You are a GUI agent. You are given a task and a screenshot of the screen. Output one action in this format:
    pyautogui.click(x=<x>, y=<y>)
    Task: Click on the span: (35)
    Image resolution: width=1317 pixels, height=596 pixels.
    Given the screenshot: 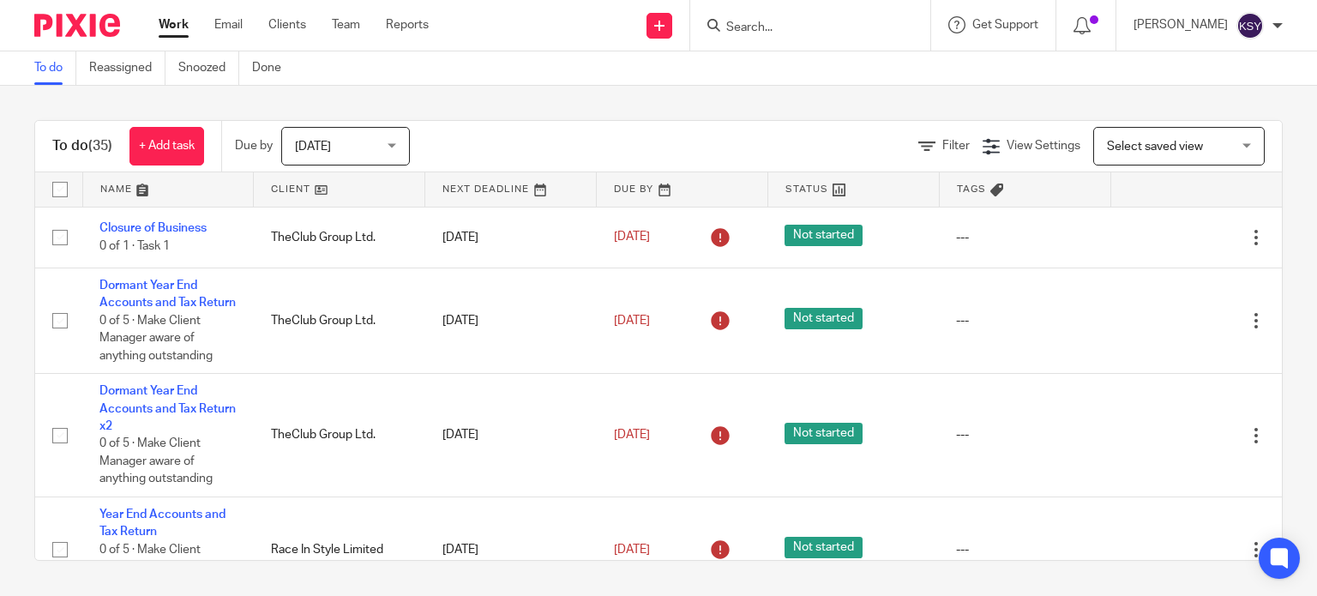 What is the action you would take?
    pyautogui.click(x=100, y=146)
    